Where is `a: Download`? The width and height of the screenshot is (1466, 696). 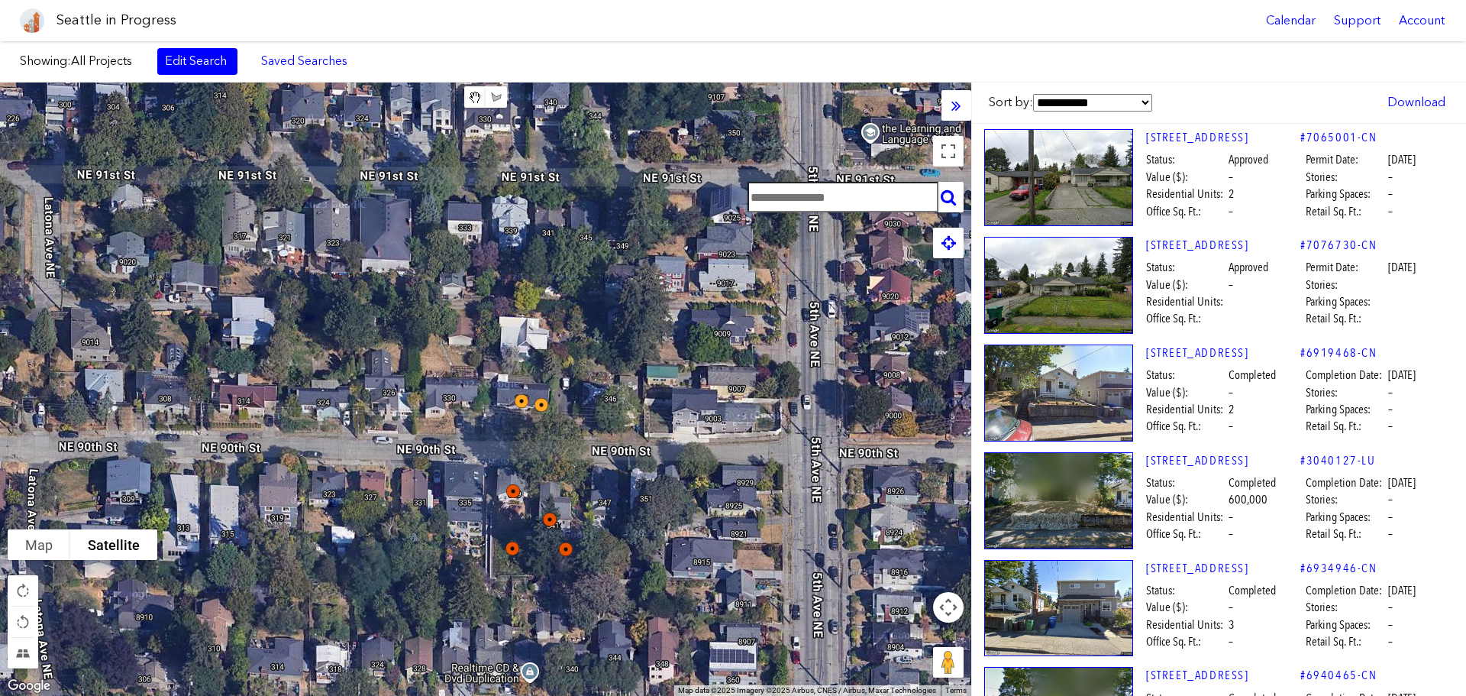
a: Download is located at coordinates (1416, 102).